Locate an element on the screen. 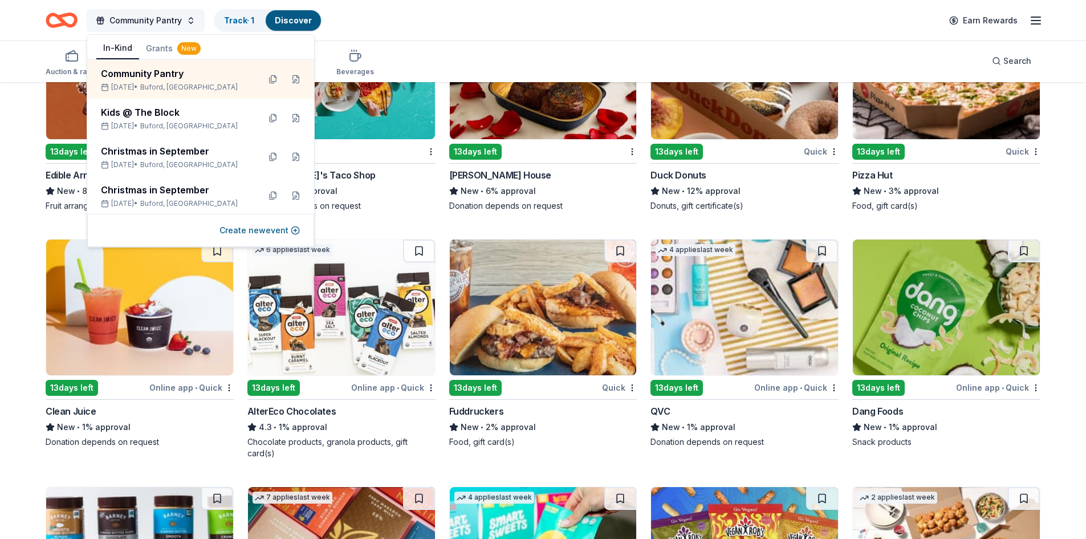 This screenshot has height=539, width=1086. div: 2% approval is located at coordinates (543, 427).